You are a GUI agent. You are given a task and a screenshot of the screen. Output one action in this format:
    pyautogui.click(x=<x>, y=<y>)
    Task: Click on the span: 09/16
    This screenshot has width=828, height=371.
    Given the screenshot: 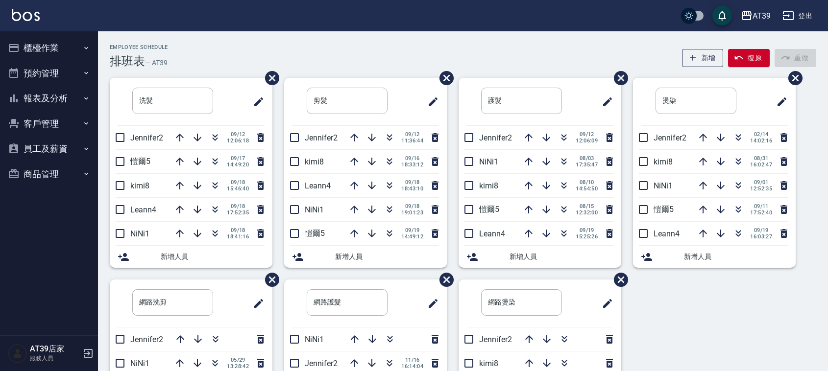 What is the action you would take?
    pyautogui.click(x=412, y=158)
    